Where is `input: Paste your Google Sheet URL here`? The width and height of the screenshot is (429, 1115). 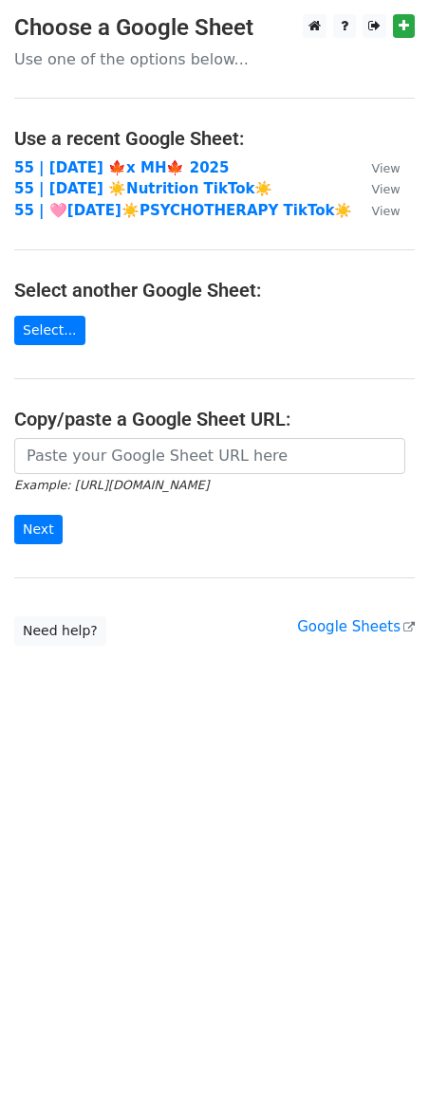 input: Paste your Google Sheet URL here is located at coordinates (210, 456).